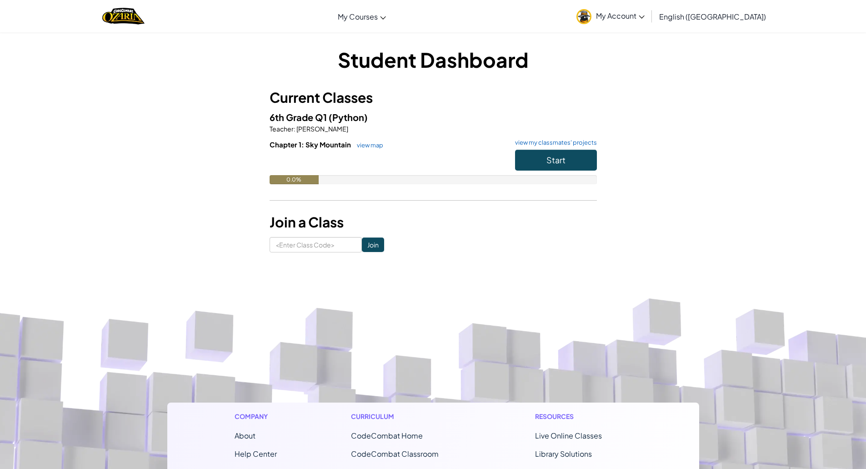  What do you see at coordinates (584, 16) in the screenshot?
I see `img: avatar` at bounding box center [584, 16].